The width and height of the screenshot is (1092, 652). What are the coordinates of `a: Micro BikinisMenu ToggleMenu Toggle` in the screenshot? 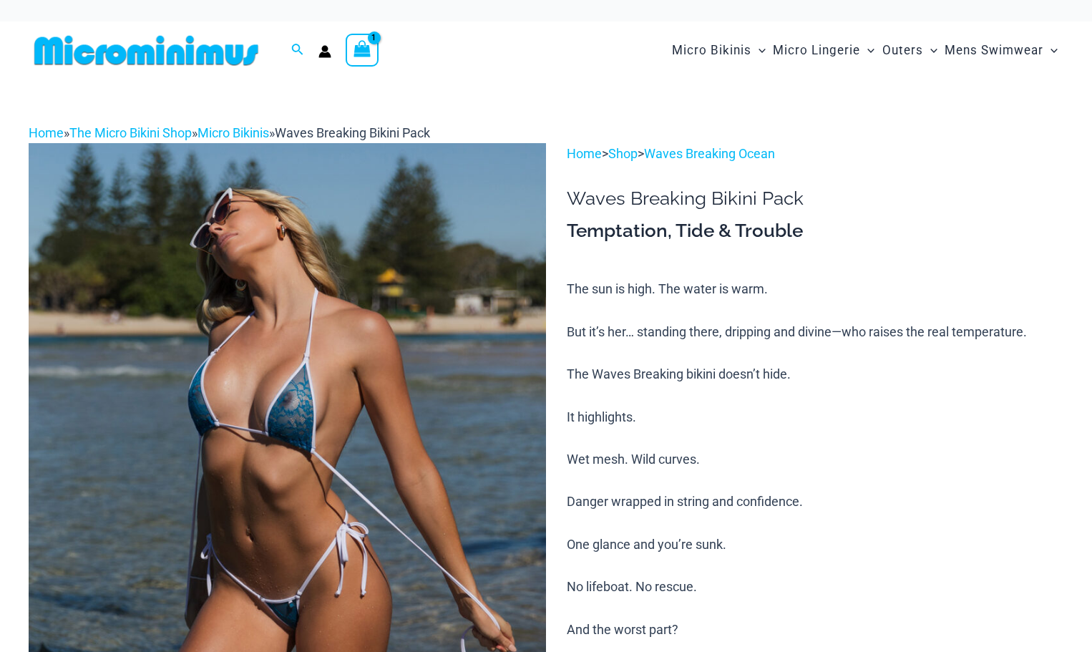 It's located at (719, 50).